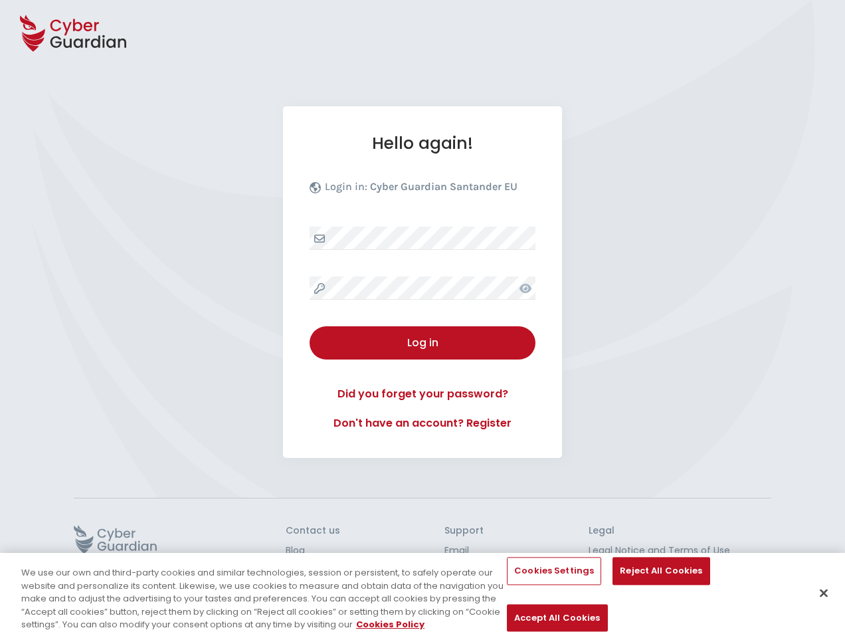 This screenshot has height=638, width=845. I want to click on button: Cookies Settings, Opens the preference center dialog, so click(554, 571).